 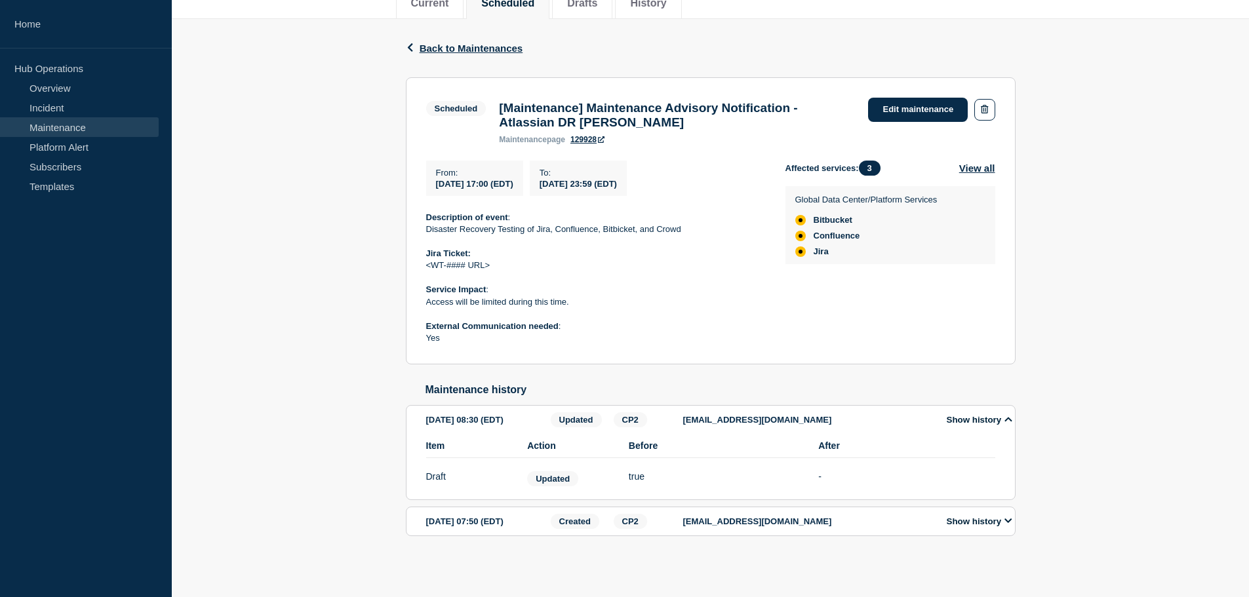 What do you see at coordinates (448, 253) in the screenshot?
I see `strong: Jira Ticket:` at bounding box center [448, 253].